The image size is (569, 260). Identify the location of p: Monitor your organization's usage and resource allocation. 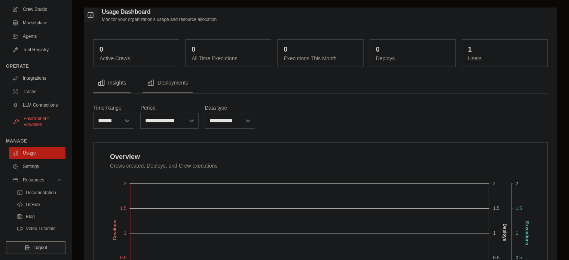
(159, 19).